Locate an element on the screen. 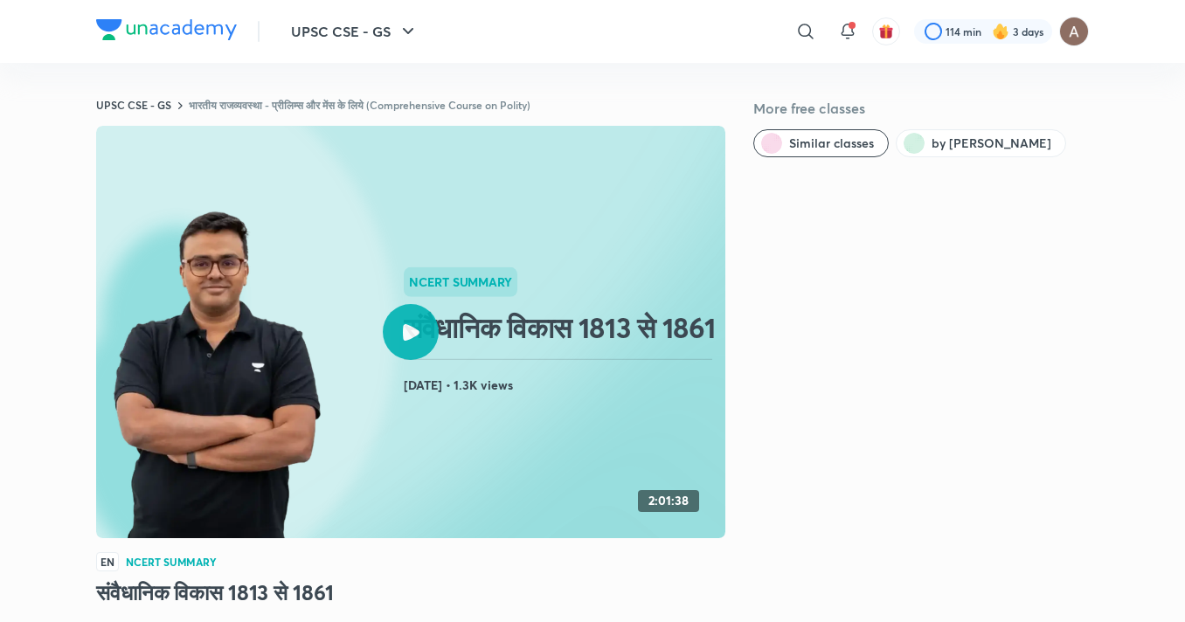 The height and width of the screenshot is (622, 1185). span: EN is located at coordinates (107, 562).